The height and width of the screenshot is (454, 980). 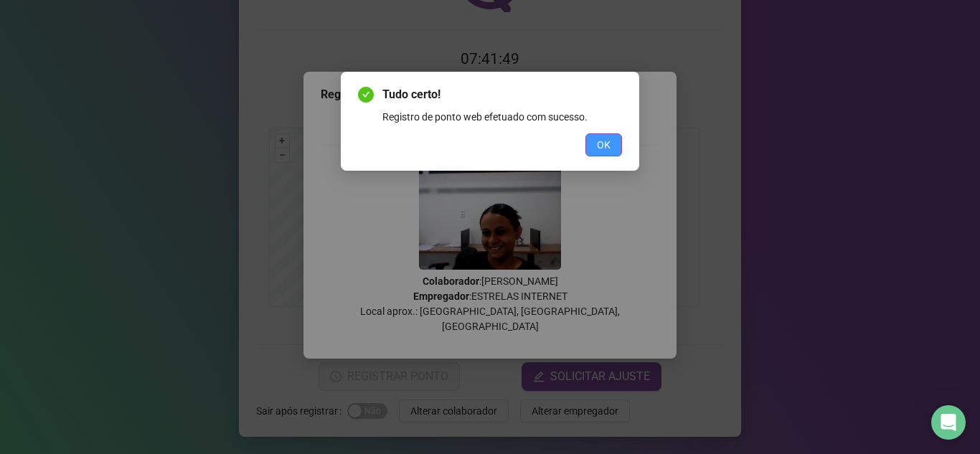 What do you see at coordinates (603, 145) in the screenshot?
I see `span: OK` at bounding box center [603, 145].